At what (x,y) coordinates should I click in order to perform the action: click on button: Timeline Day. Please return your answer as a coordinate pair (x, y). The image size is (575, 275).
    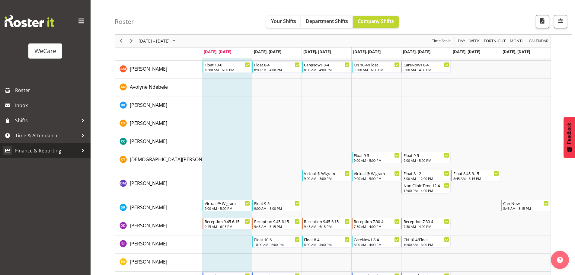
    Looking at the image, I should click on (462, 41).